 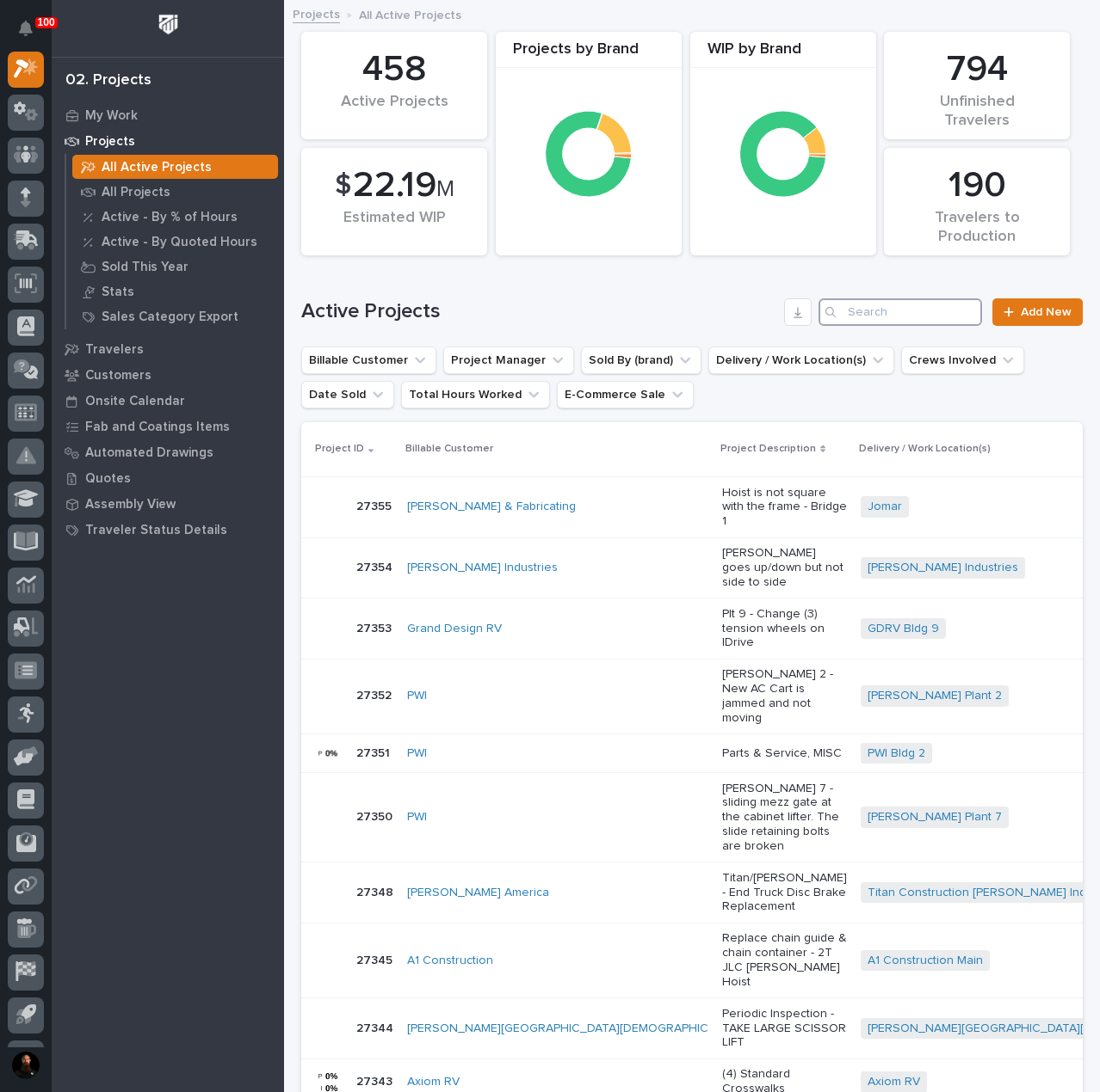 I want to click on a: Stats, so click(x=175, y=291).